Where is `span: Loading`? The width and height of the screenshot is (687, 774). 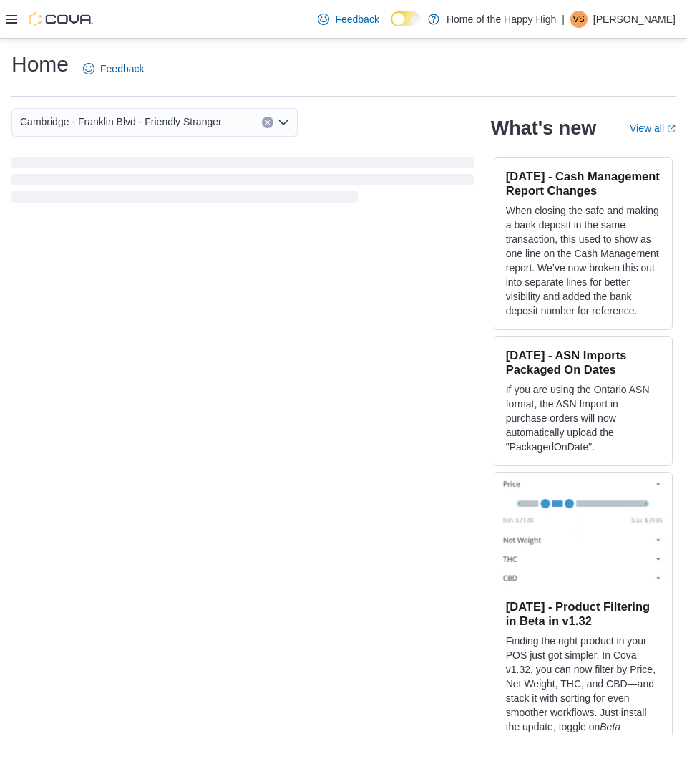
span: Loading is located at coordinates (243, 183).